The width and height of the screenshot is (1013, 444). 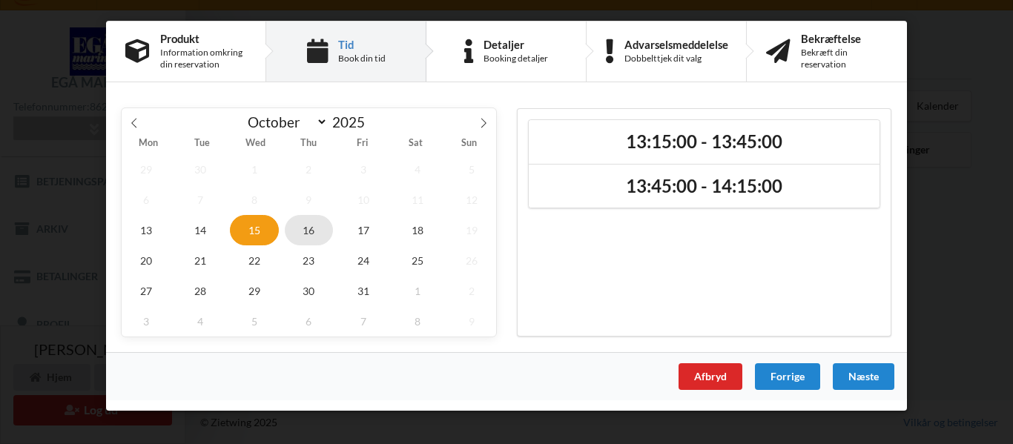 What do you see at coordinates (417, 199) in the screenshot?
I see `span: October 11, 2025` at bounding box center [417, 199].